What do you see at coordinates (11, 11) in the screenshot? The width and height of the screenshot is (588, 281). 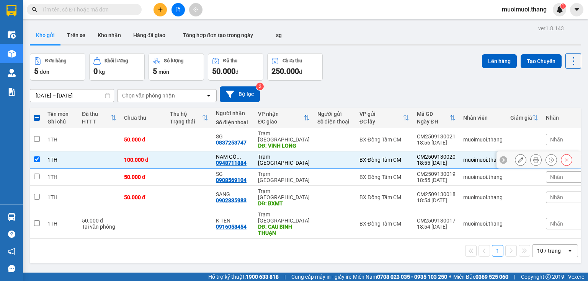 I see `img: logo-vxr` at bounding box center [11, 11].